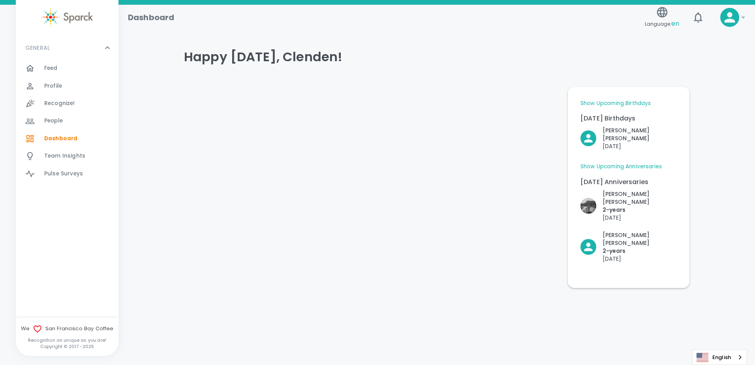 The height and width of the screenshot is (365, 755). I want to click on a: Show Upcoming Birthdays, so click(616, 103).